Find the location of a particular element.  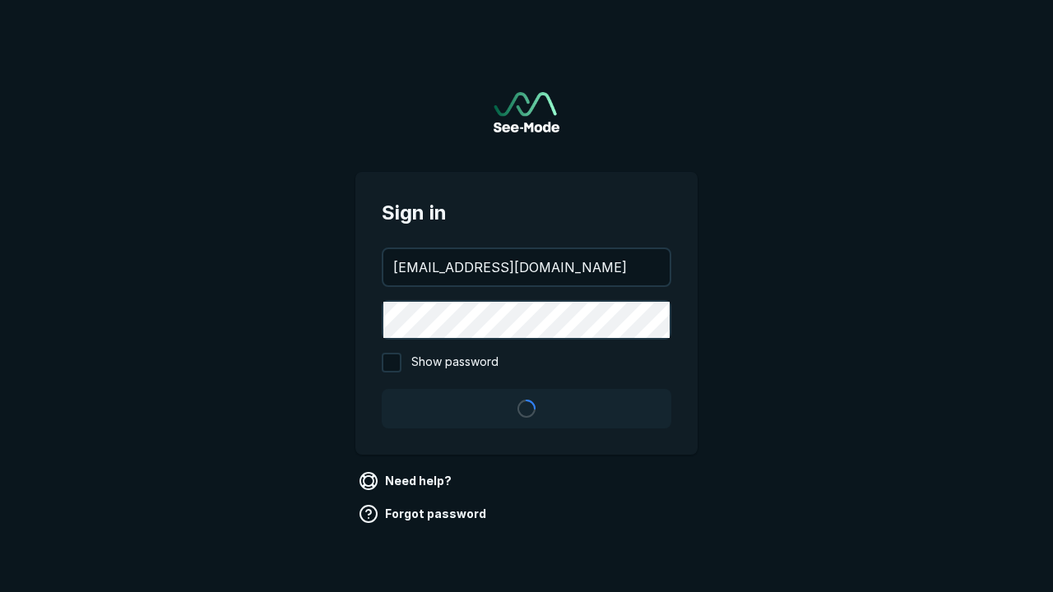

img: See-Mode Logo is located at coordinates (526, 112).